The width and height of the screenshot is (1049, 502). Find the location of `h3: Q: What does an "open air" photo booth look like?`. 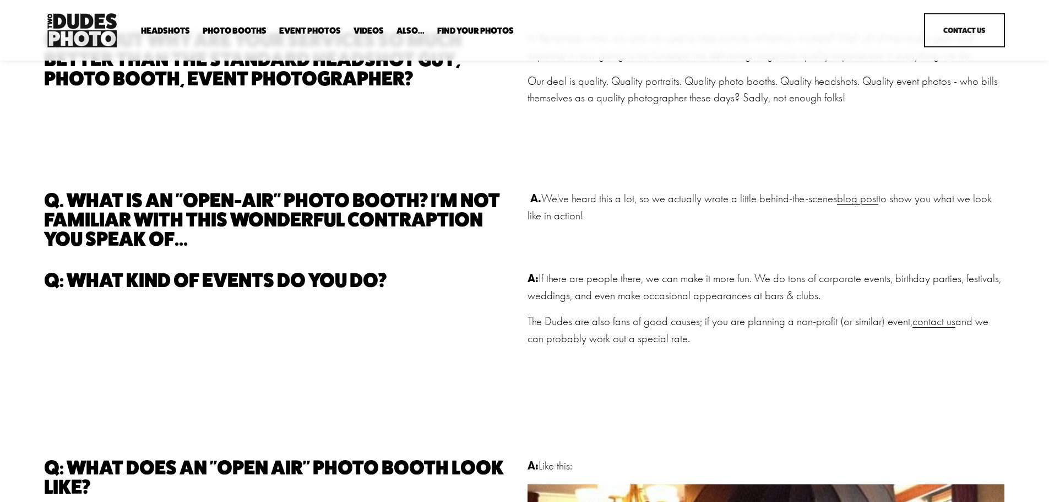

h3: Q: What does an "open air" photo booth look like? is located at coordinates (282, 476).